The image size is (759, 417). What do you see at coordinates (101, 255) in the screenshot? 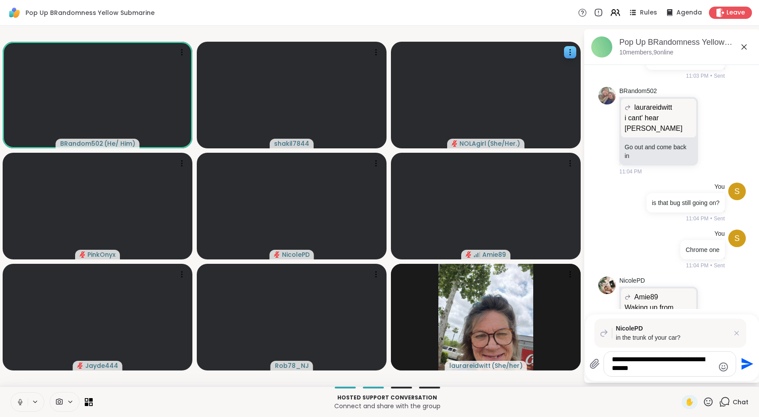
I see `span: PinkOnyx` at bounding box center [101, 255].